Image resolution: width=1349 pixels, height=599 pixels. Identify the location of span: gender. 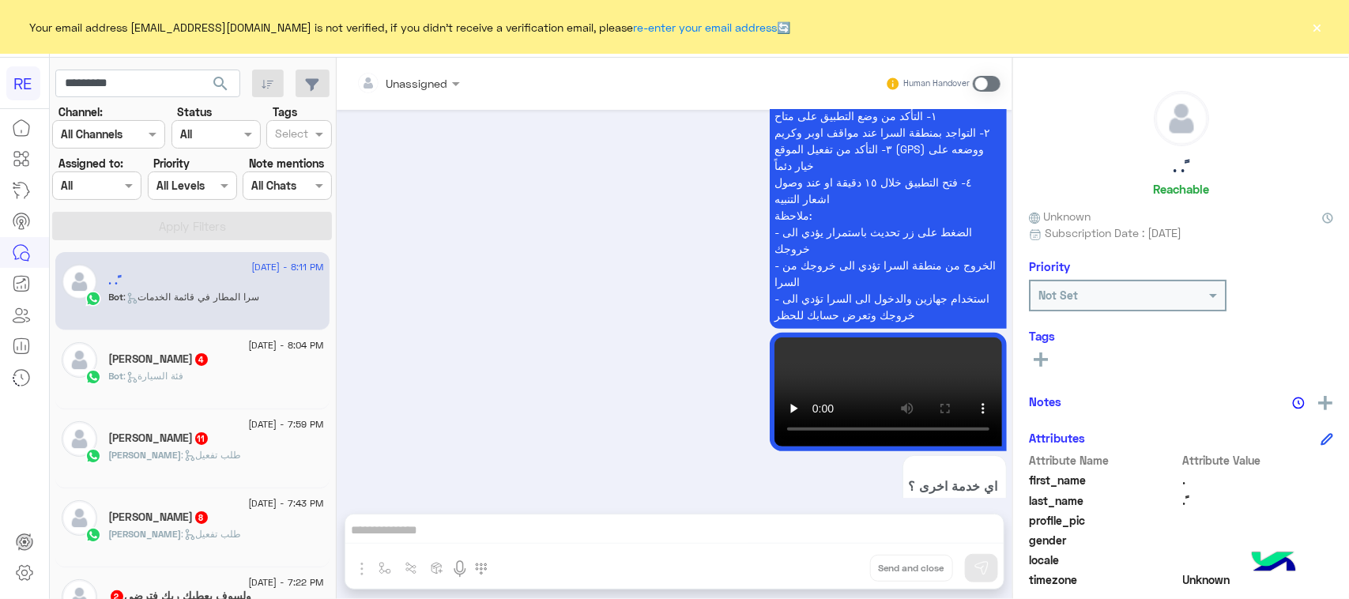
(1104, 540).